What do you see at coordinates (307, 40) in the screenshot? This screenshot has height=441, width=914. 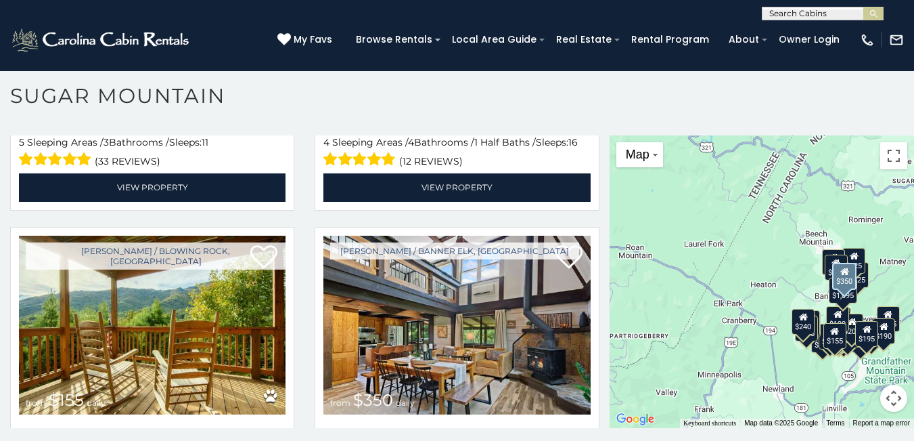 I see `a: My Favs` at bounding box center [307, 40].